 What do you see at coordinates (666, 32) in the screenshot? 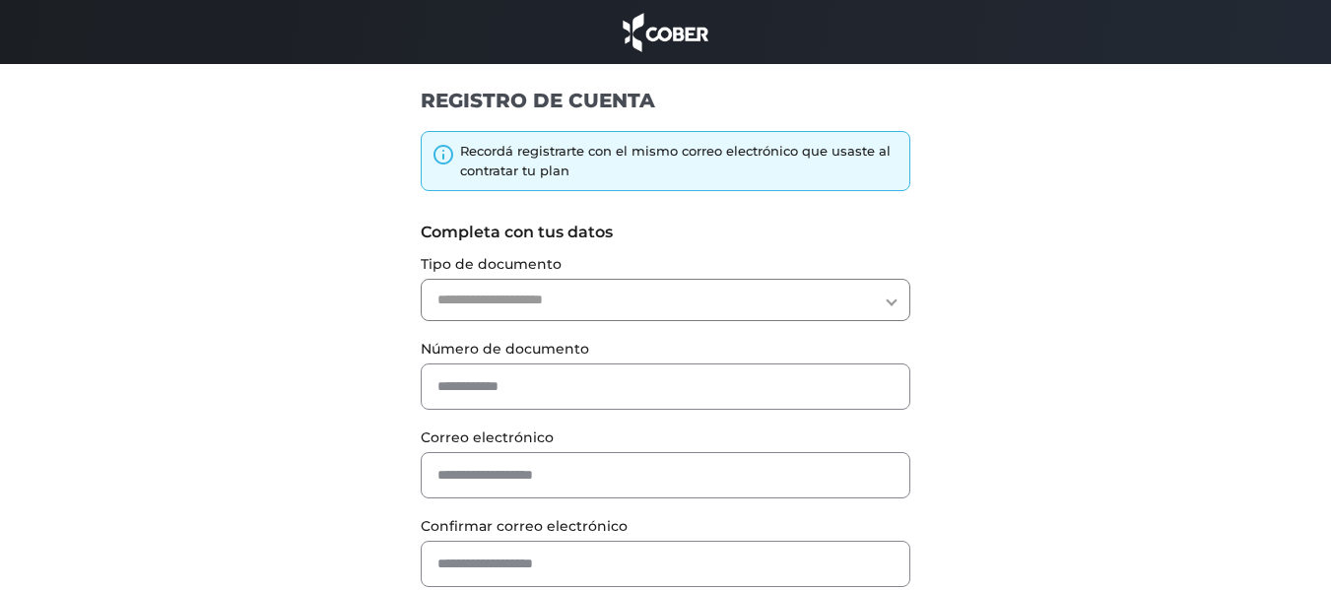
I see `img: cober_marca.png` at bounding box center [666, 32].